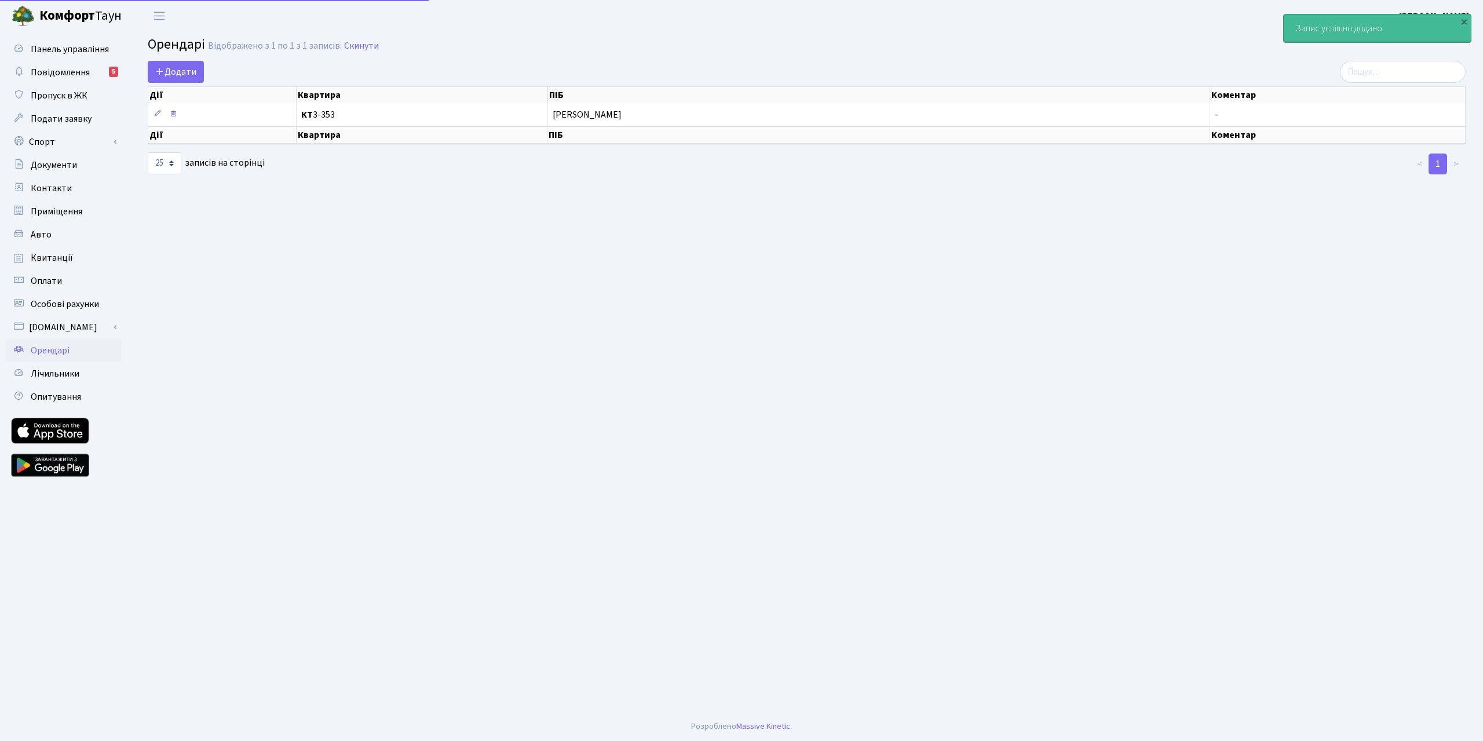 This screenshot has width=1483, height=741. Describe the element at coordinates (64, 281) in the screenshot. I see `a: Оплати` at that location.